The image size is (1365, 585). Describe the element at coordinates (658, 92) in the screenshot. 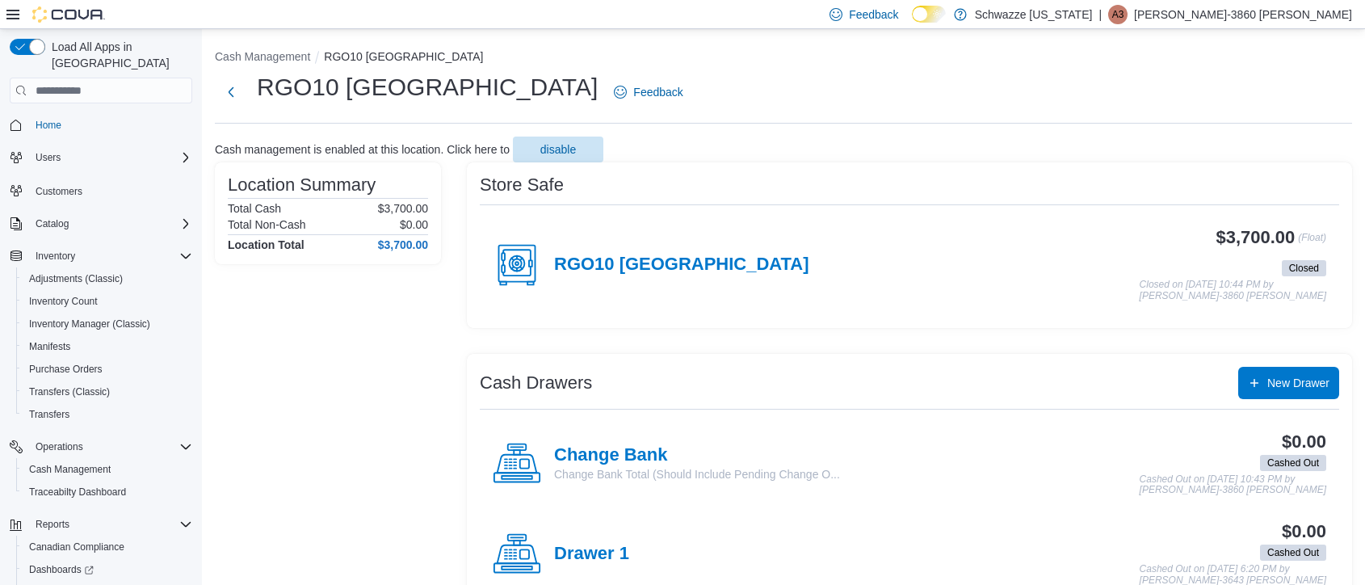

I see `span: Feedback` at that location.